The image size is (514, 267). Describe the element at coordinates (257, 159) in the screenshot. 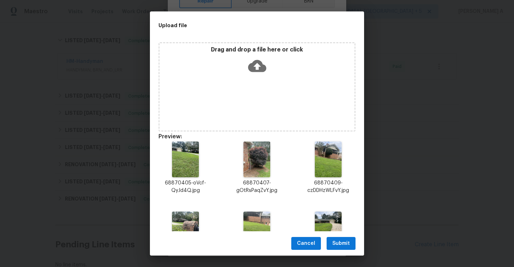

I see `img: Z` at that location.